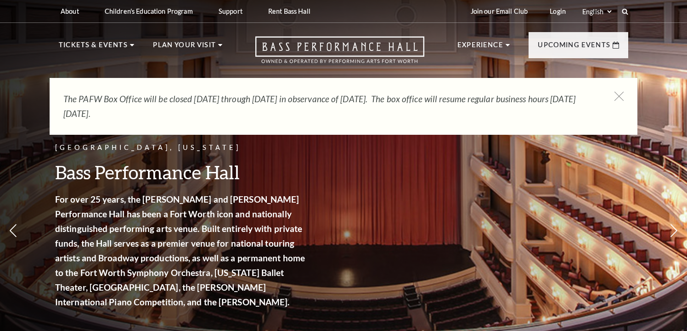  I want to click on p: Plan Your Visit, so click(184, 48).